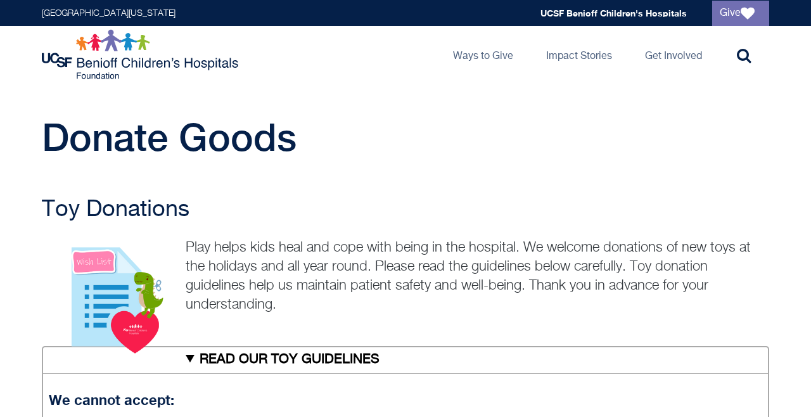  What do you see at coordinates (141, 55) in the screenshot?
I see `img: Logo for UCSF Benioff Children's Hospitals Foundation` at bounding box center [141, 55].